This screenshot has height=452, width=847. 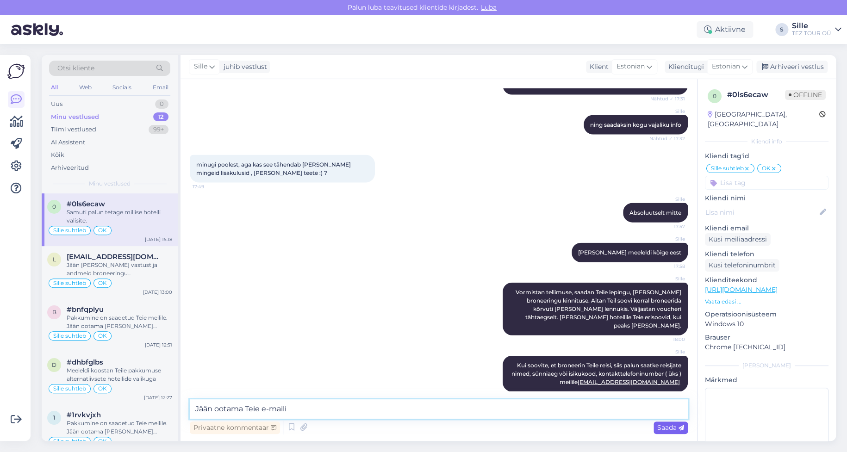 What do you see at coordinates (766, 156) in the screenshot?
I see `p: Kliendi tag'id` at bounding box center [766, 156].